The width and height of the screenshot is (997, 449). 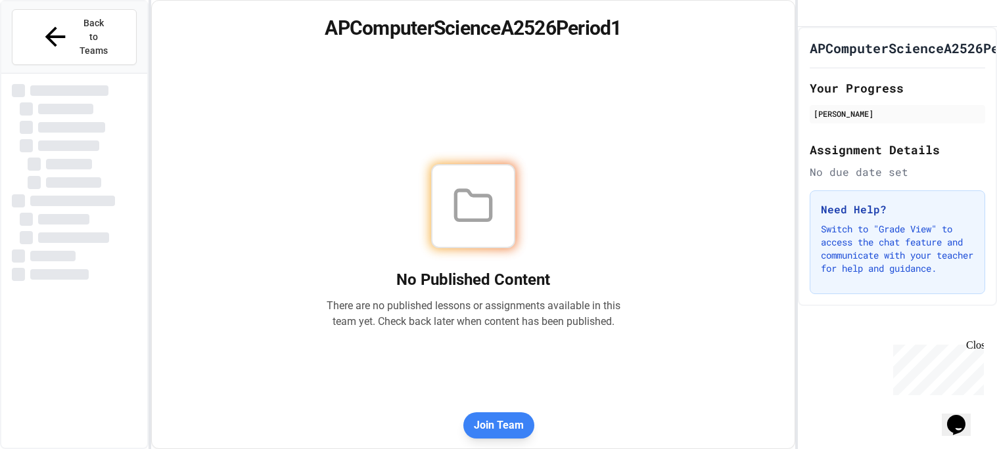 What do you see at coordinates (74, 37) in the screenshot?
I see `button: Back to Teams` at bounding box center [74, 37].